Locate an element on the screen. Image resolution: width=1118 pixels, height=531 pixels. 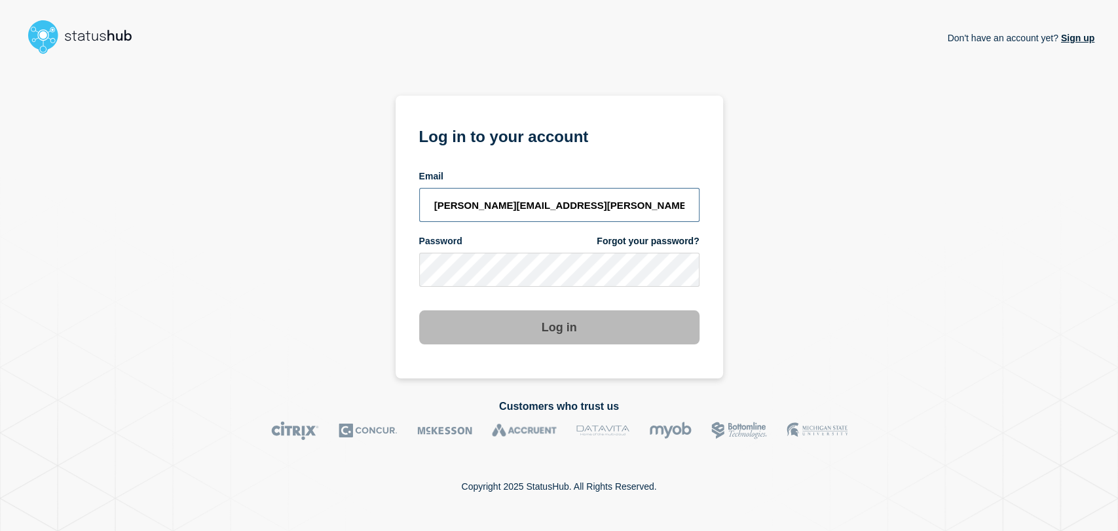
img: Concur logo is located at coordinates (368, 430).